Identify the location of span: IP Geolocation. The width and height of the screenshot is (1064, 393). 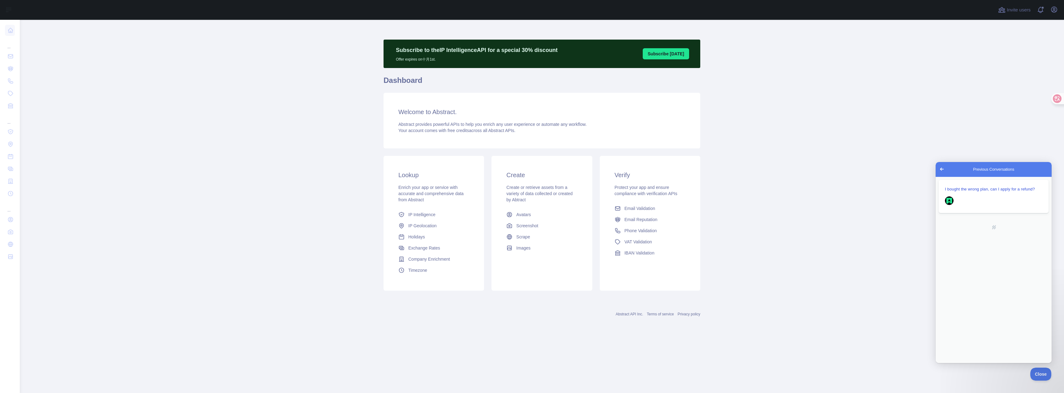
(422, 226).